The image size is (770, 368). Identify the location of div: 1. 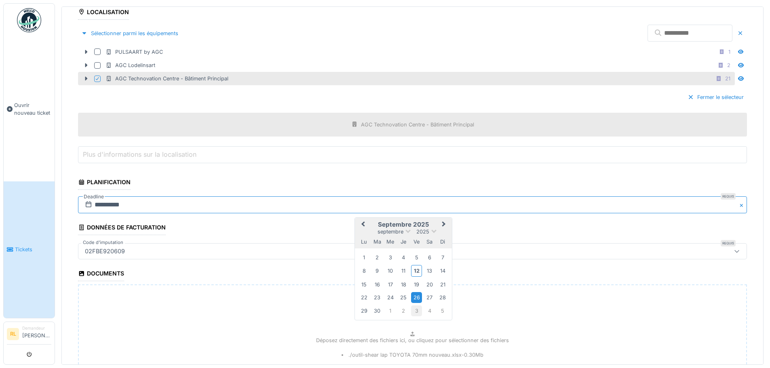
(729, 52).